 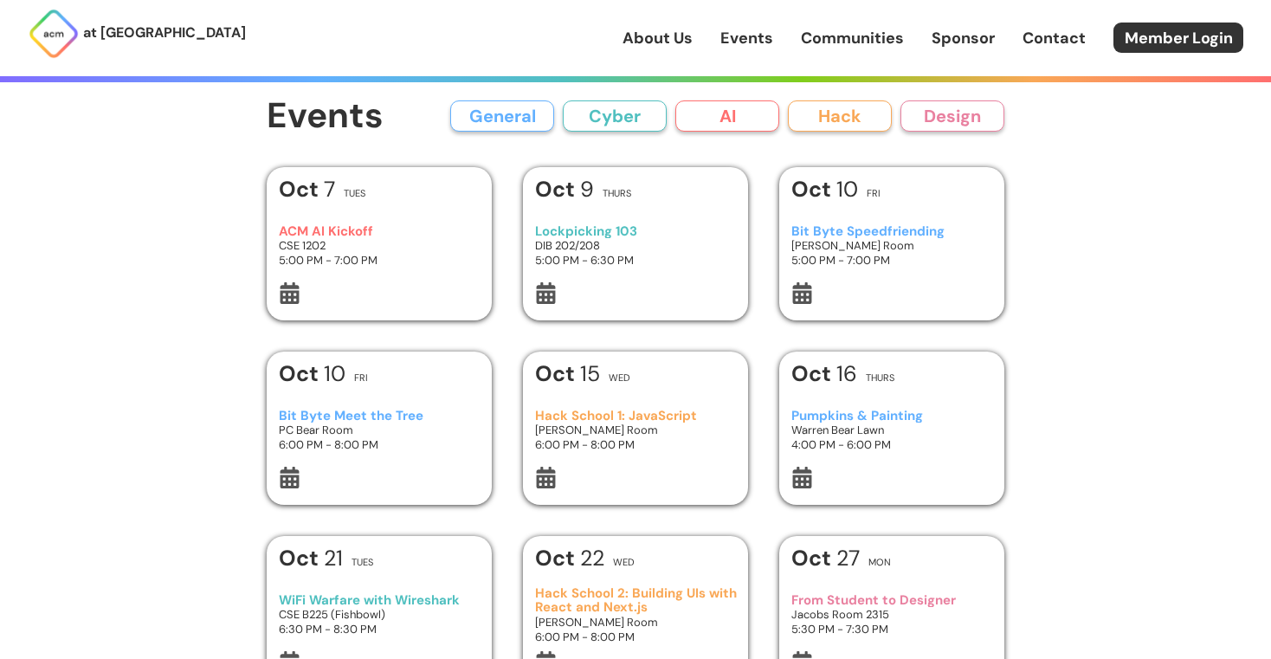 What do you see at coordinates (379, 416) in the screenshot?
I see `h3: Bit Byte Meet the Tree` at bounding box center [379, 416].